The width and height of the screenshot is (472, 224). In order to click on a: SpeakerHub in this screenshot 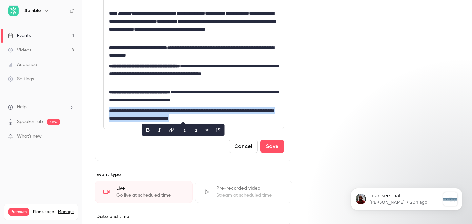, I will do `click(30, 122)`.